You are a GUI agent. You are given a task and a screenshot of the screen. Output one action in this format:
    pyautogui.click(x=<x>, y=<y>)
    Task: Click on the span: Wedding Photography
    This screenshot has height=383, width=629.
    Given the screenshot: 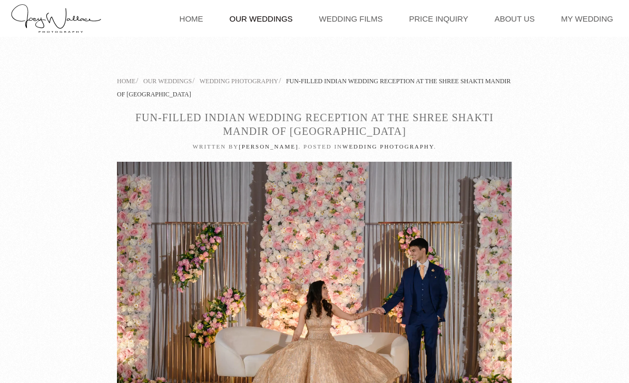 What is the action you would take?
    pyautogui.click(x=239, y=81)
    